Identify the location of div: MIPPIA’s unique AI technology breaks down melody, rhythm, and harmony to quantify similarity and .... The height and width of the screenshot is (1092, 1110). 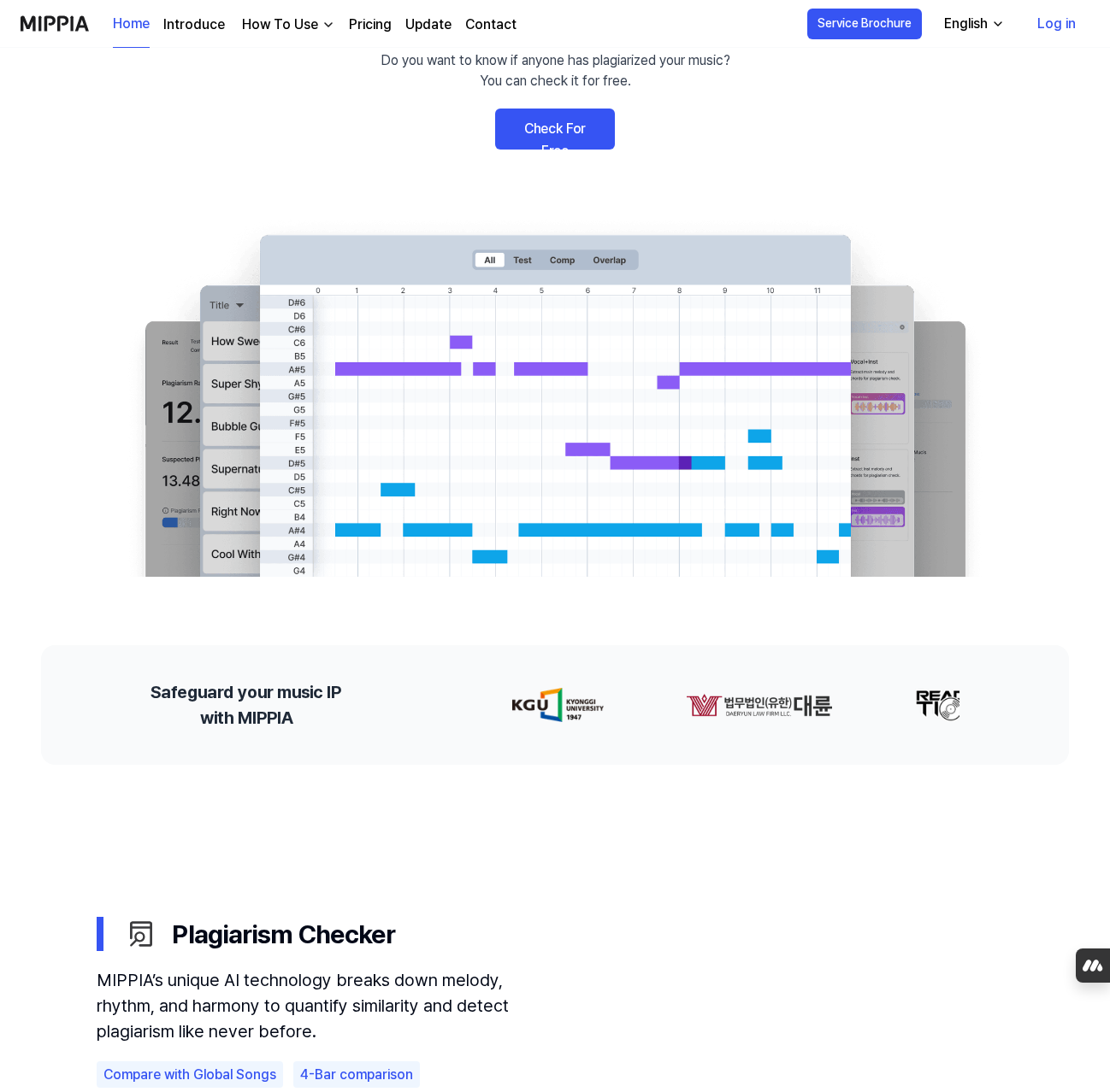
(327, 1006).